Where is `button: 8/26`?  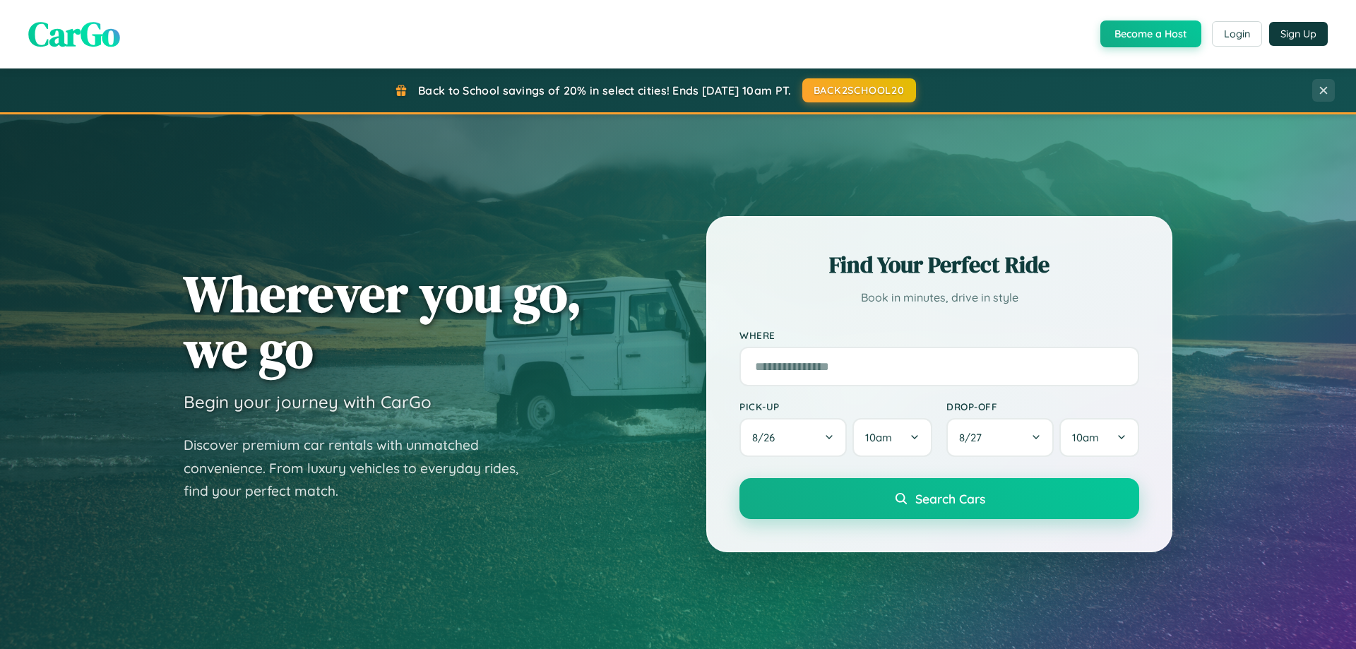 button: 8/26 is located at coordinates (793, 437).